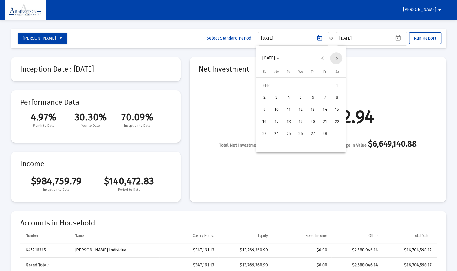 The image size is (457, 271). Describe the element at coordinates (265, 98) in the screenshot. I see `button: 2025-02-02` at that location.